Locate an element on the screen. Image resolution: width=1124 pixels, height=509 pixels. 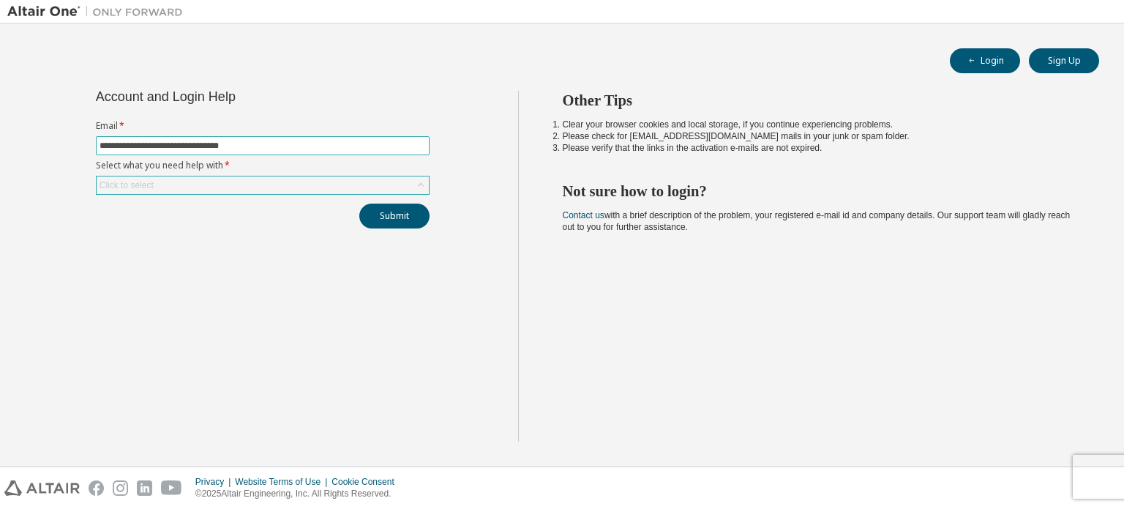
div: Privacy is located at coordinates (215, 481).